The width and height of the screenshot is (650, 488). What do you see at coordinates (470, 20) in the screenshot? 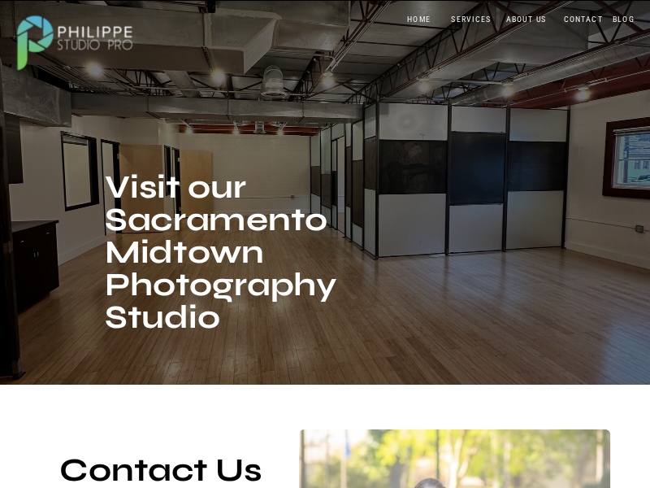
I see `nav: SERVICES` at bounding box center [470, 20].